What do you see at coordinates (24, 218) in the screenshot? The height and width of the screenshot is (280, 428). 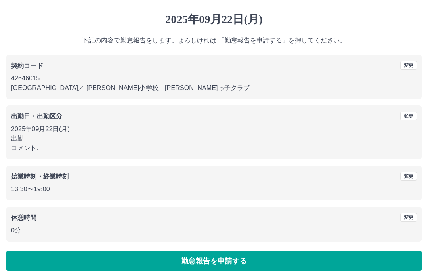 I see `b: 休憩時間` at bounding box center [24, 218].